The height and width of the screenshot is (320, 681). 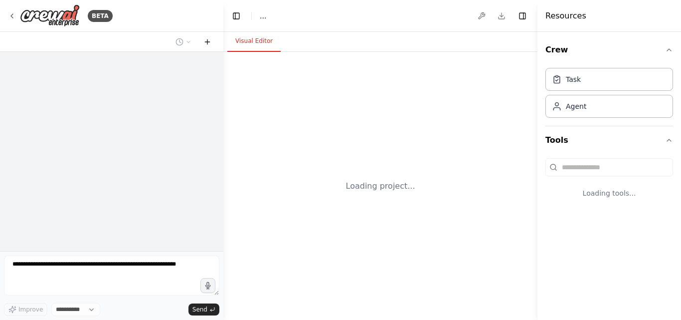 I want to click on span: Send, so click(x=200, y=309).